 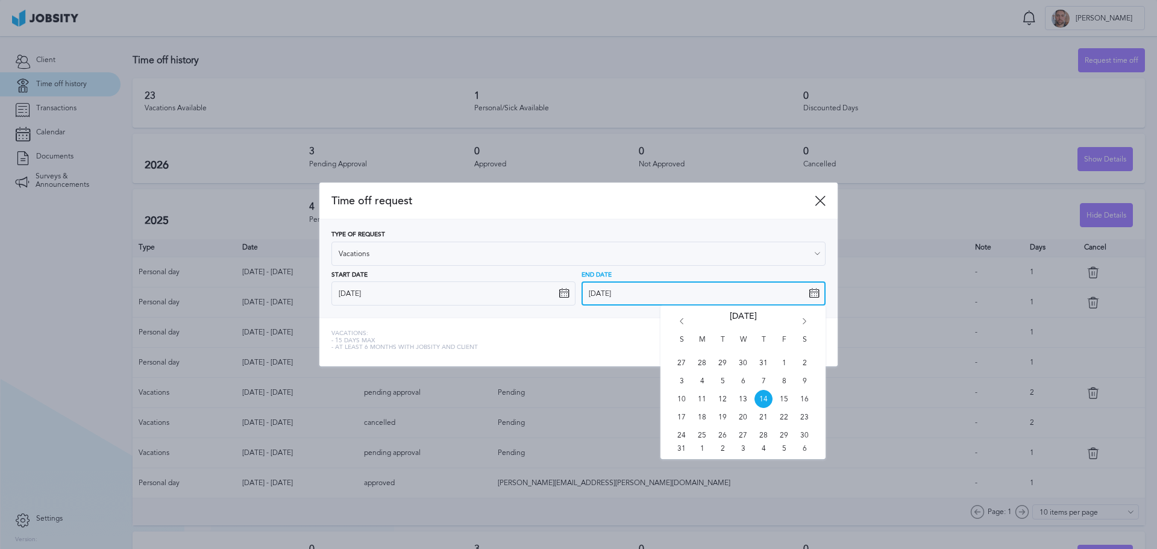 I want to click on span: Mon Aug 18 2025, so click(x=702, y=417).